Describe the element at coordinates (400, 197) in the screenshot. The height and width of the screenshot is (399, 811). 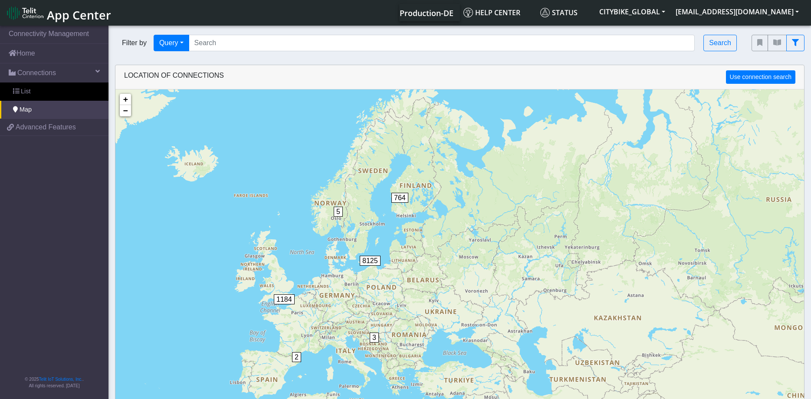
I see `span: 764` at that location.